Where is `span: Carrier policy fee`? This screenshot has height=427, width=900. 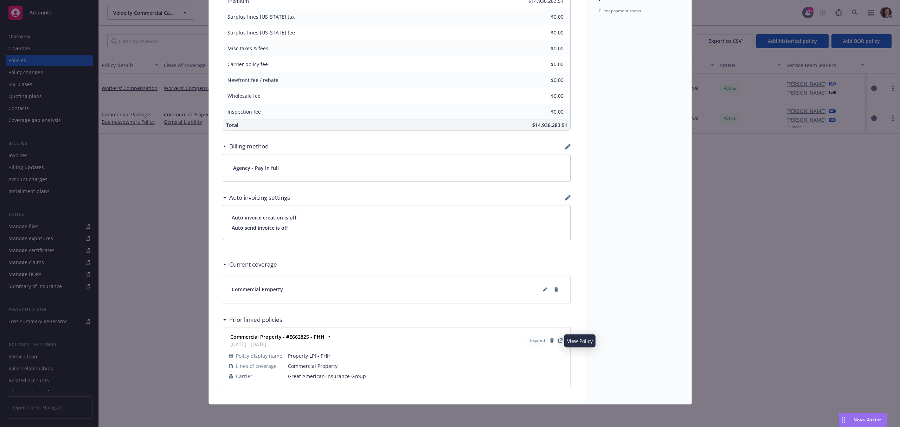 span: Carrier policy fee is located at coordinates (247, 64).